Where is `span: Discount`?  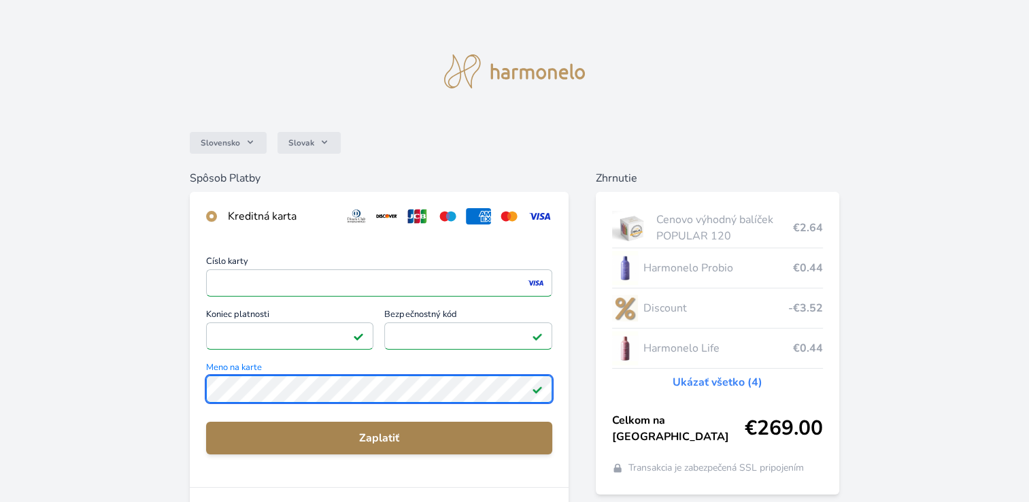 span: Discount is located at coordinates (716, 308).